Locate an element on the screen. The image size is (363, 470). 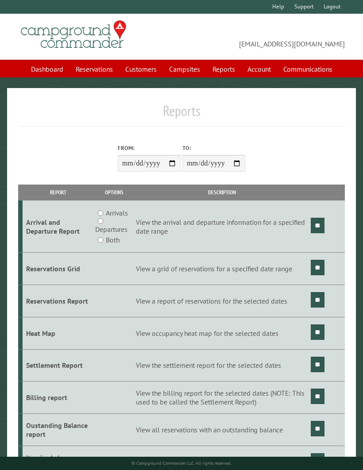
td: View the settlement report for the selected dates is located at coordinates (222, 365).